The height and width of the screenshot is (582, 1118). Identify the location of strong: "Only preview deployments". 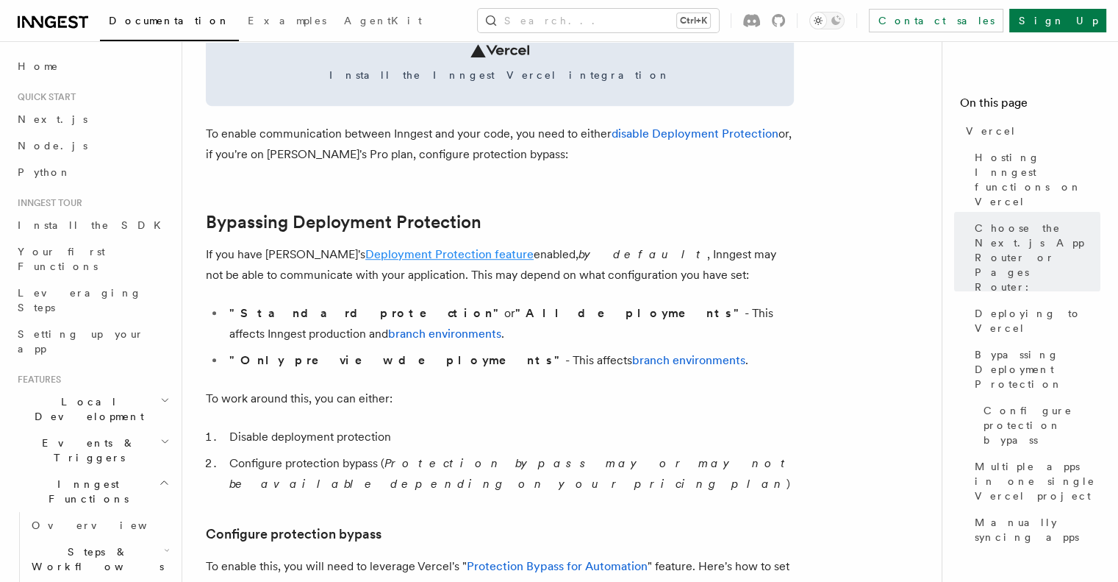
(397, 360).